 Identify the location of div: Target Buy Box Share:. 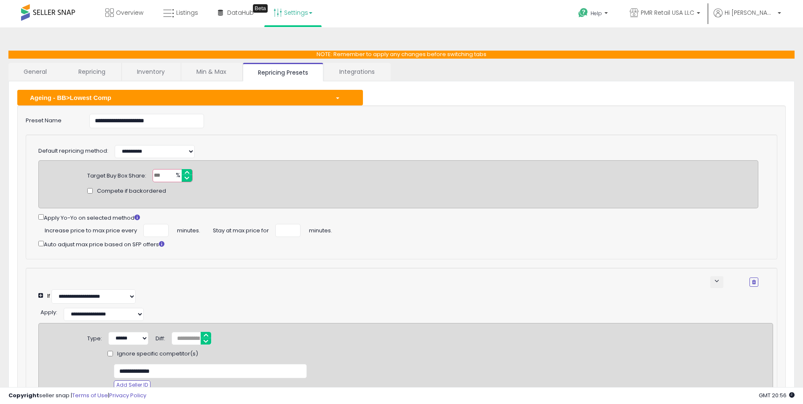
(117, 175).